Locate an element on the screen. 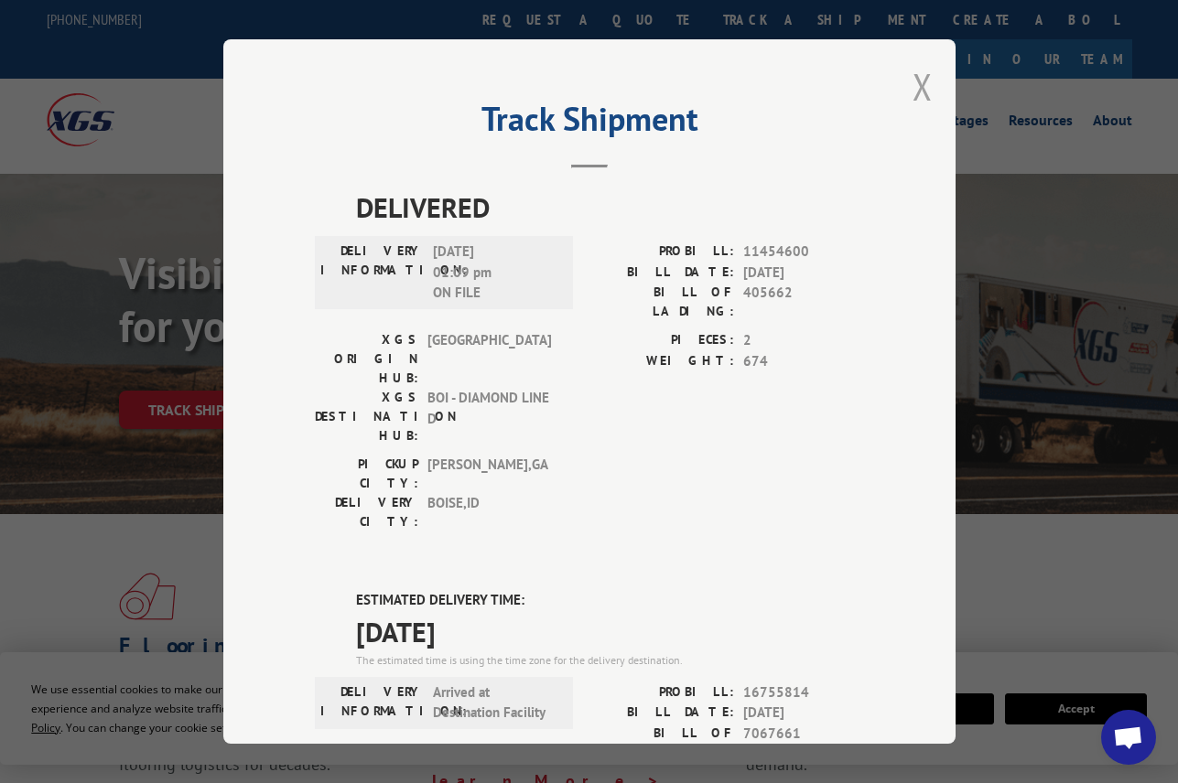  span: 11454600 is located at coordinates (803, 252).